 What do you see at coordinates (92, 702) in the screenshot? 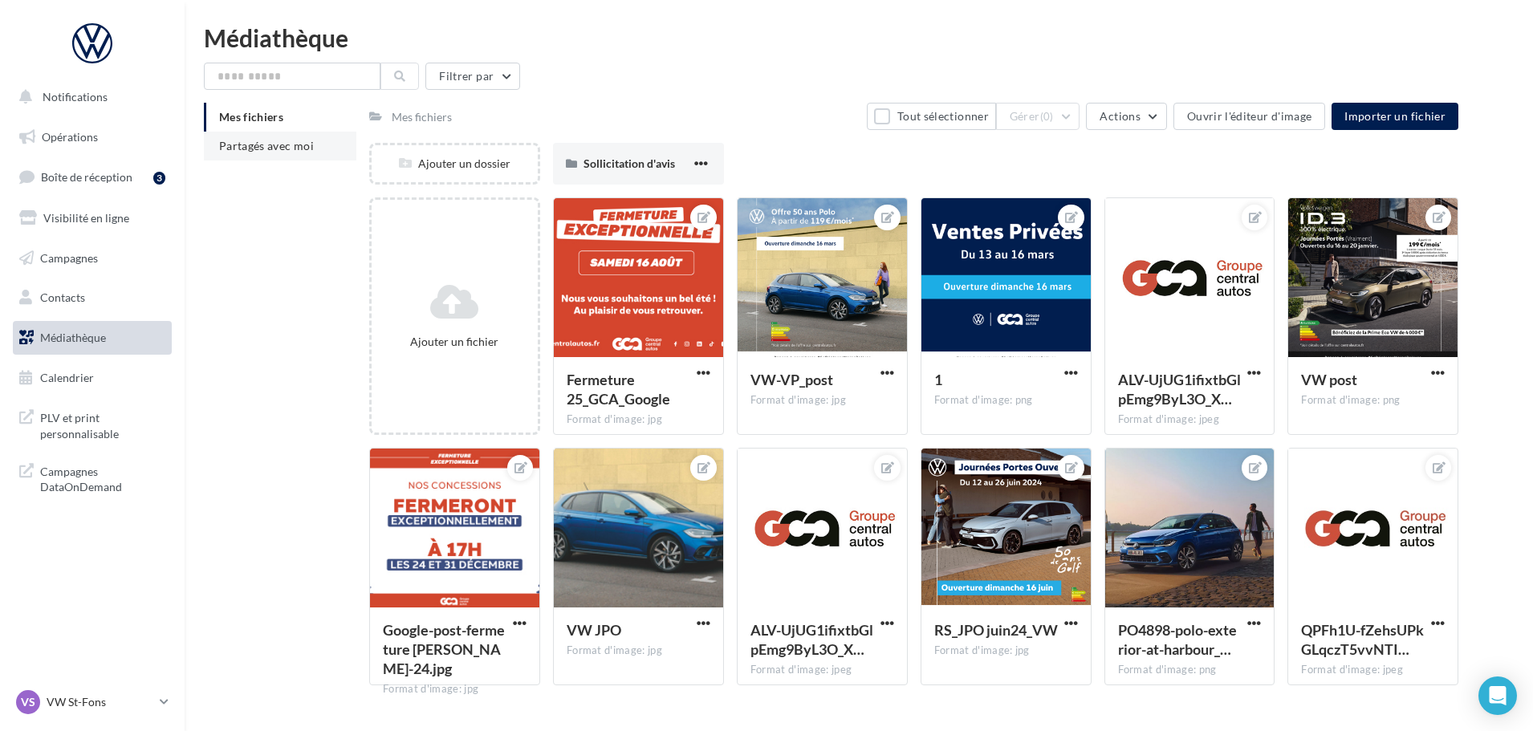
I see `a: VS VW St-Fons` at bounding box center [92, 702].